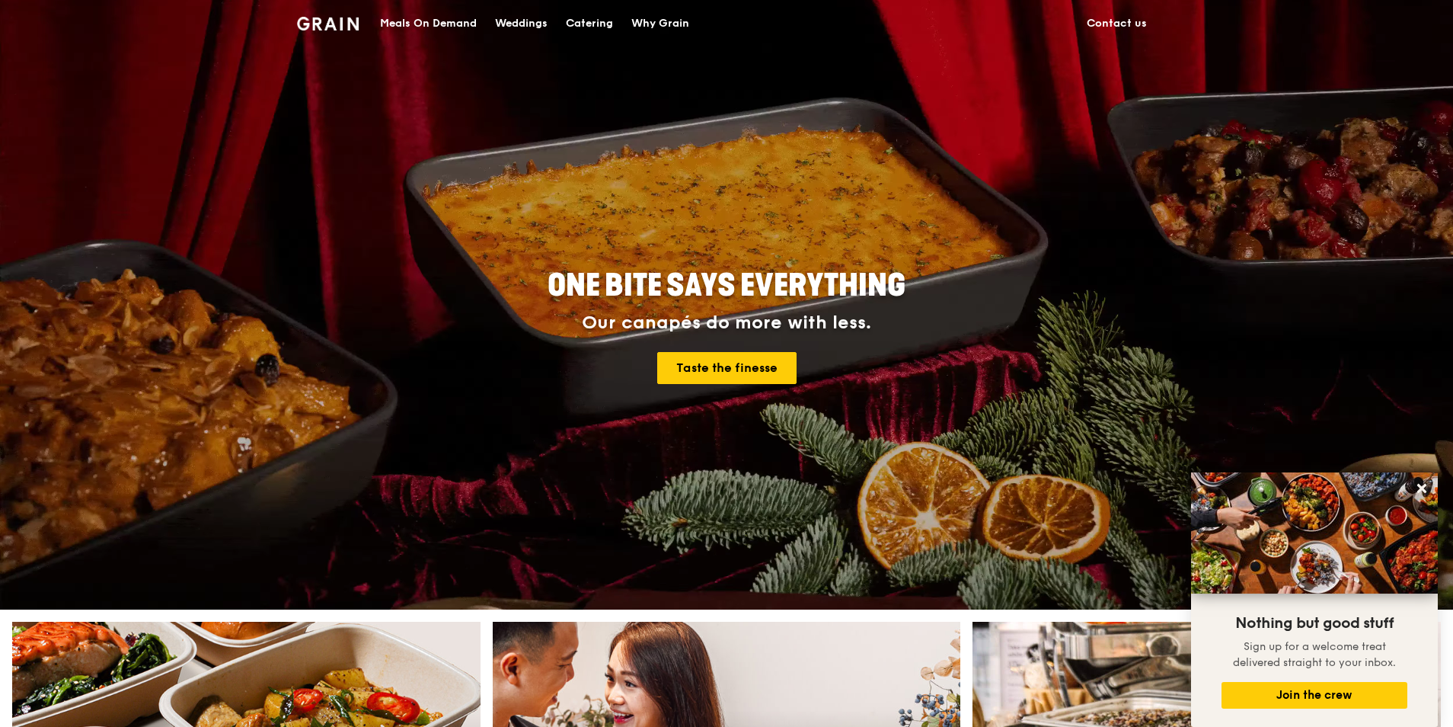  Describe the element at coordinates (1315, 532) in the screenshot. I see `img: DSC07876-Edit02-Large.jpeg` at that location.